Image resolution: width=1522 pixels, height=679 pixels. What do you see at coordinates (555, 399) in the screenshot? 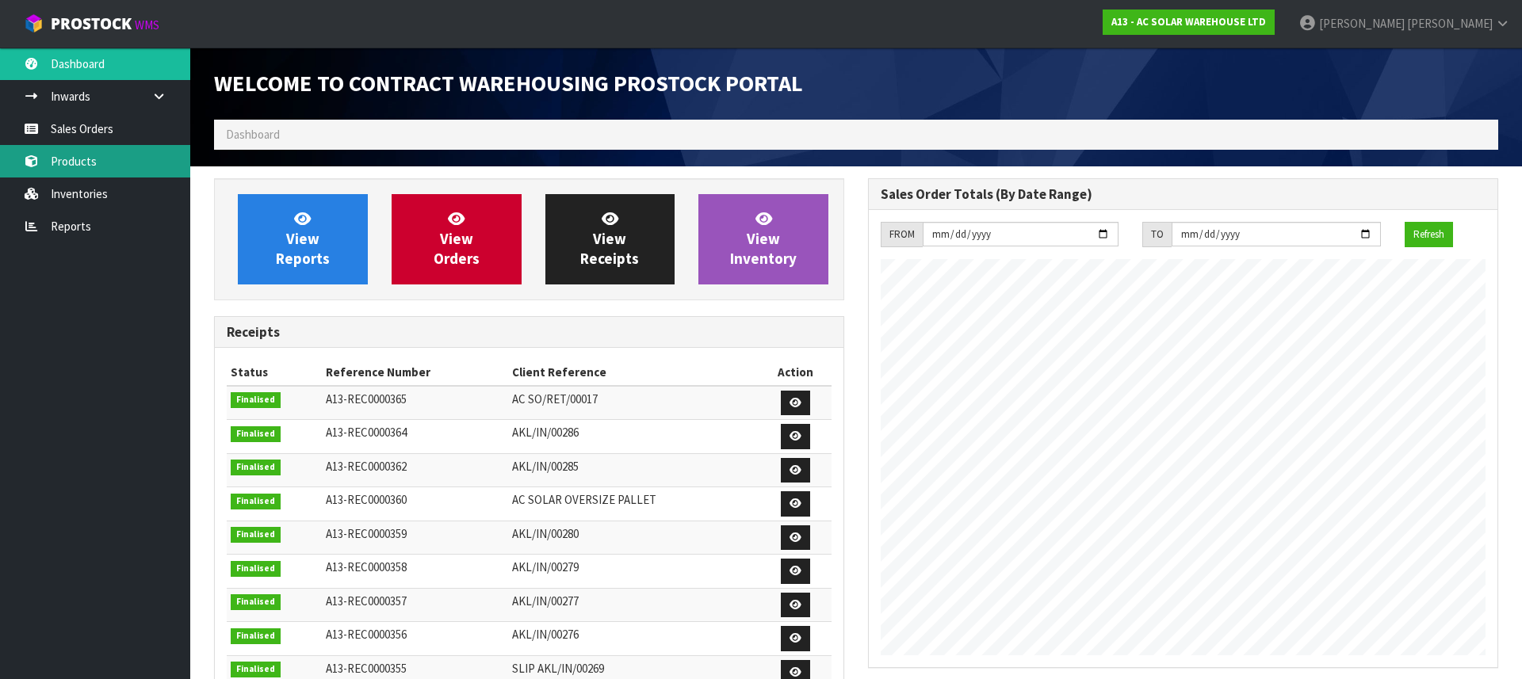
I see `span: AC SO/RET/00017` at bounding box center [555, 399].